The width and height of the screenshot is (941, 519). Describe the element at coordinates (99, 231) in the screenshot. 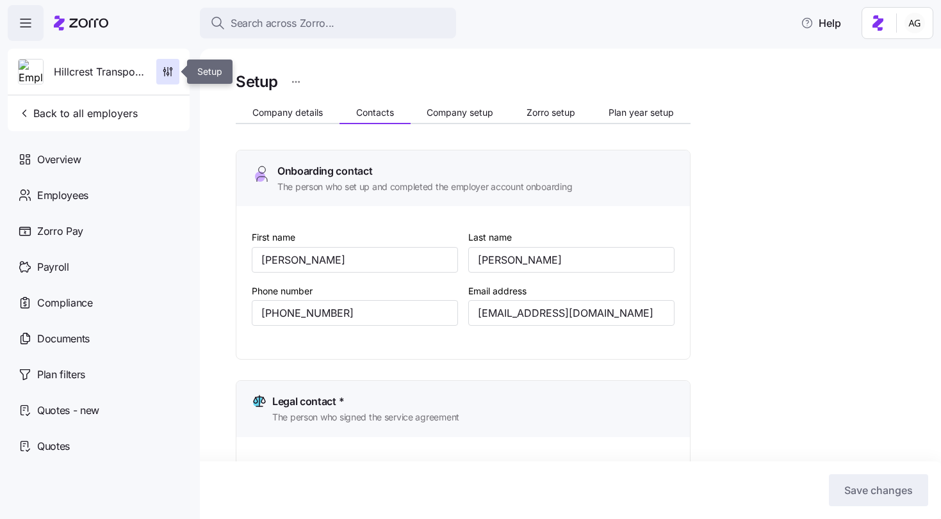

I see `a: Zorro Pay` at that location.